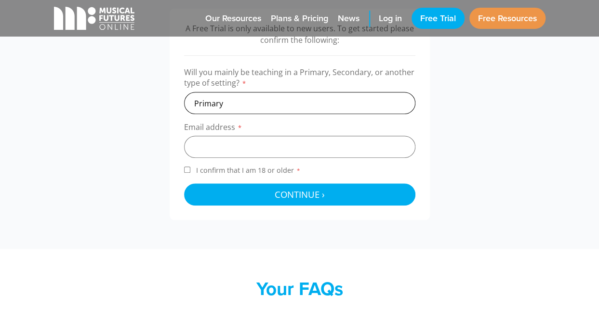 Image resolution: width=599 pixels, height=309 pixels. What do you see at coordinates (390, 18) in the screenshot?
I see `span: Log in` at bounding box center [390, 18].